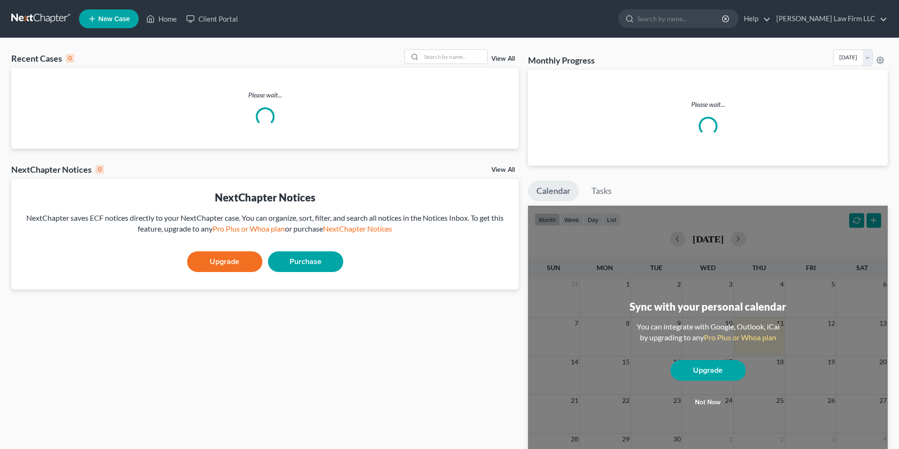 The width and height of the screenshot is (899, 449). I want to click on h3: Monthly Progress, so click(562, 60).